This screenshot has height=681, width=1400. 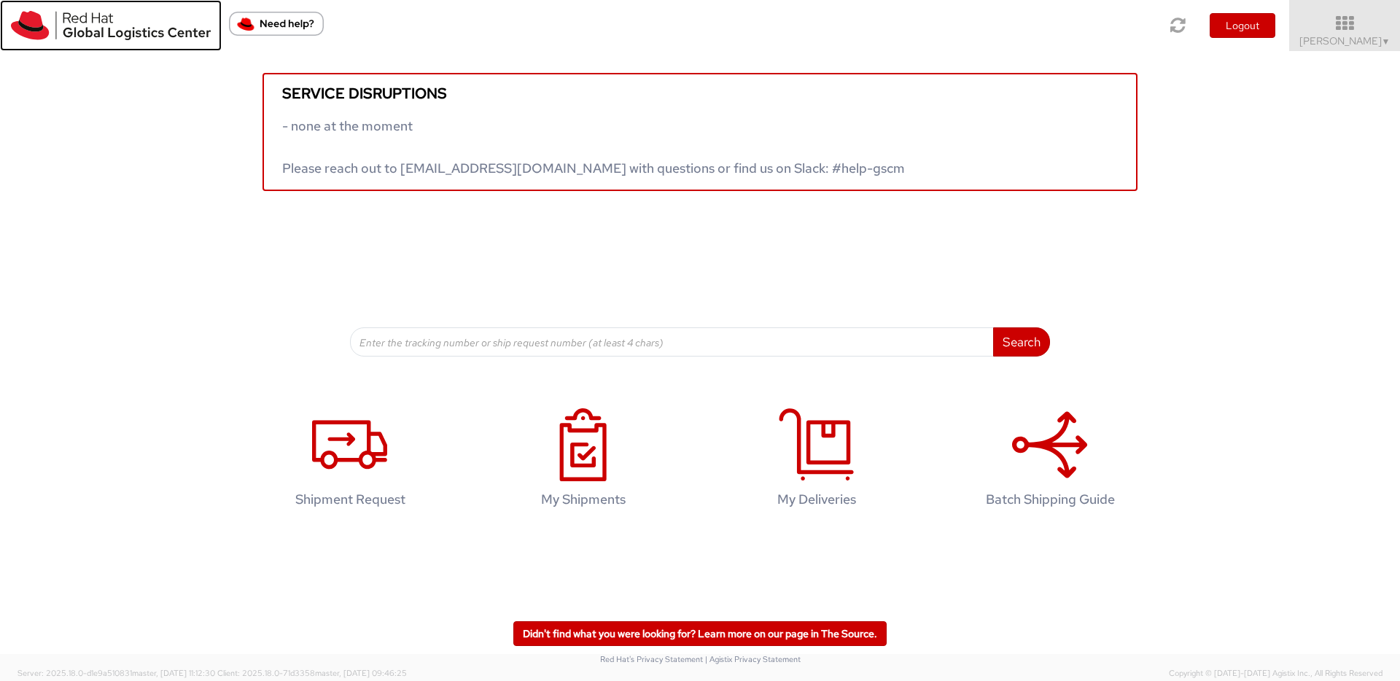 I want to click on a: | Agistix Privacy Statement, so click(x=752, y=659).